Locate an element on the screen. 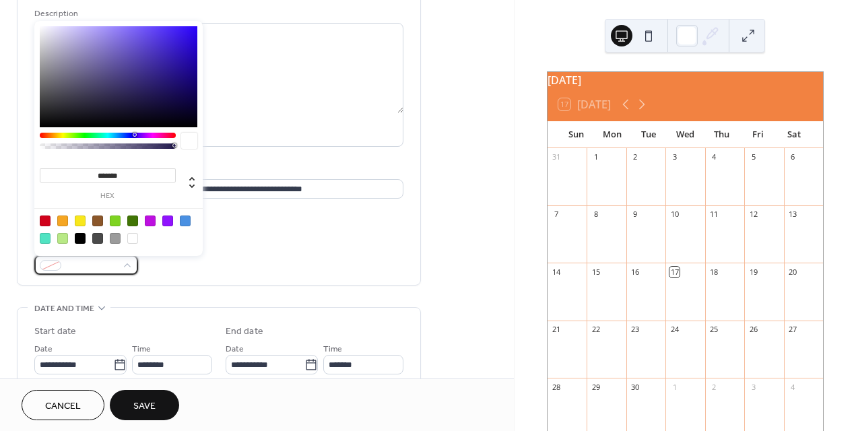  div: 11 is located at coordinates (714, 214).